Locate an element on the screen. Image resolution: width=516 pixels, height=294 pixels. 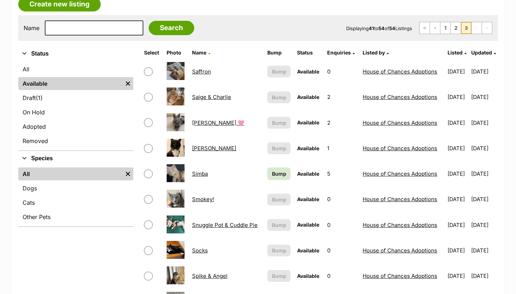
a: Available is located at coordinates (70, 83).